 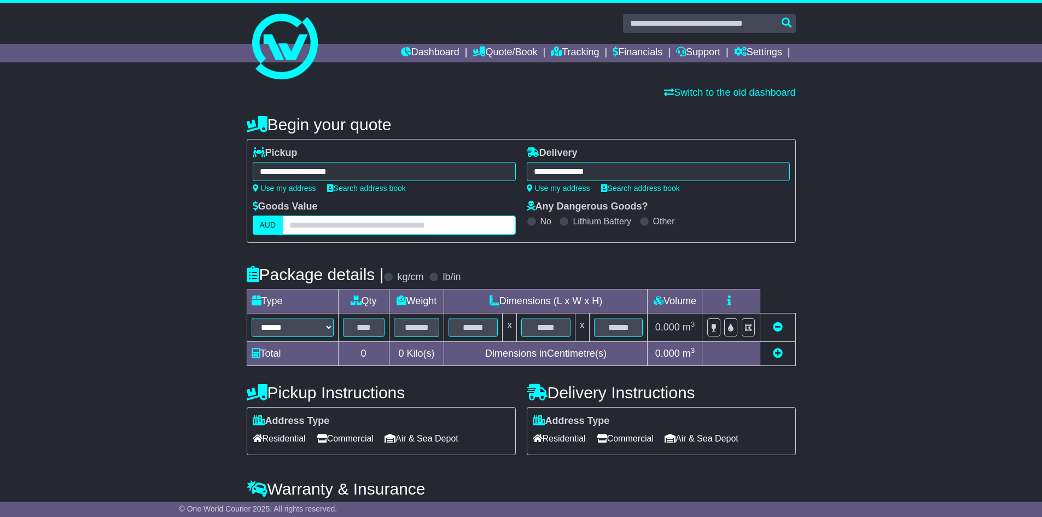 What do you see at coordinates (451, 277) in the screenshot?
I see `label: lb/in` at bounding box center [451, 277].